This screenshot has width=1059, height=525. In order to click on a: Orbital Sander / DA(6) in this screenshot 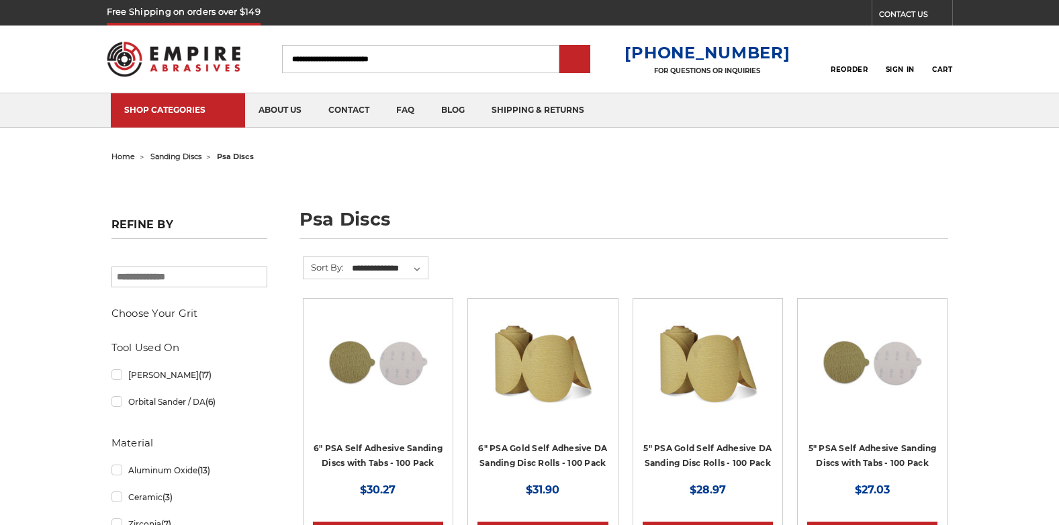, I will do `click(189, 401)`.